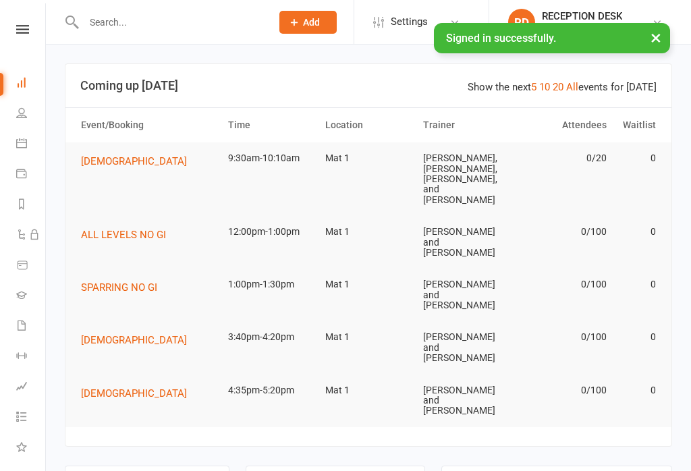  I want to click on a: Assessments, so click(31, 387).